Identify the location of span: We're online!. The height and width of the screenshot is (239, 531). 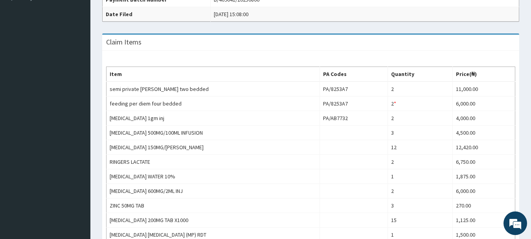
(77, 110).